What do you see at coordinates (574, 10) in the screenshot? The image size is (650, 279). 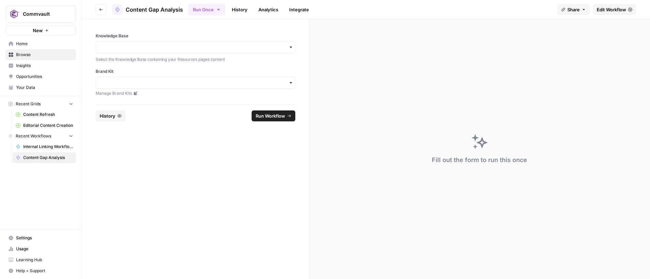 I see `span: Share` at bounding box center [574, 10].